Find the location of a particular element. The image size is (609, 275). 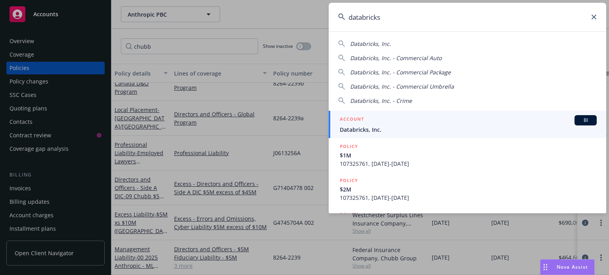

span: $2M is located at coordinates (468, 189).